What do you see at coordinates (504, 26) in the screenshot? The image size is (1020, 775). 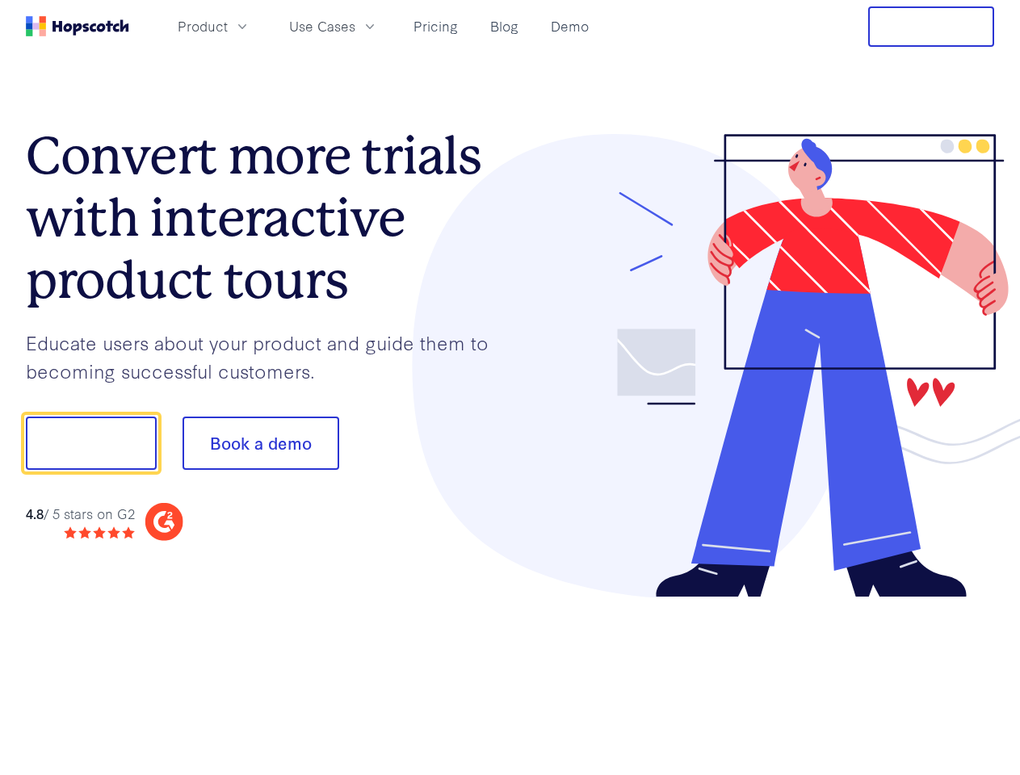 I see `a: Blog` at bounding box center [504, 26].